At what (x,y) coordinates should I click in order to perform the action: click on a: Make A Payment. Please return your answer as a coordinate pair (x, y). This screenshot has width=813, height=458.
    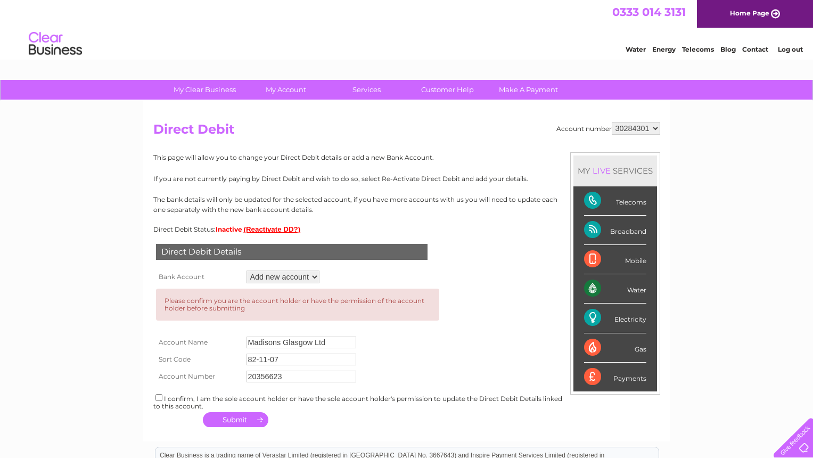
    Looking at the image, I should click on (528, 89).